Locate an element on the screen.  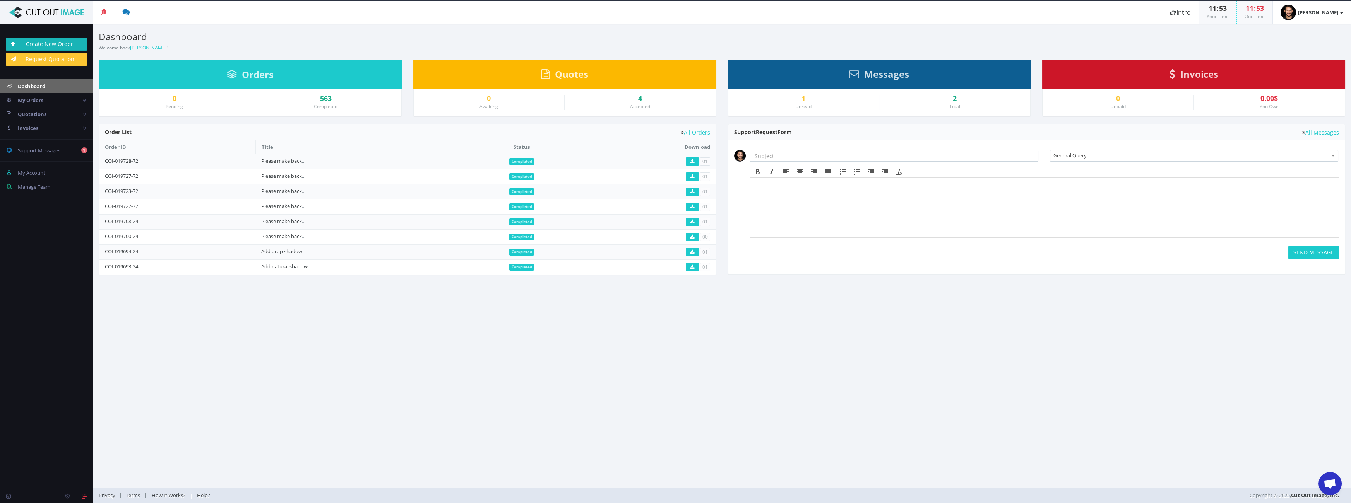
small: Unpaid is located at coordinates (1118, 106).